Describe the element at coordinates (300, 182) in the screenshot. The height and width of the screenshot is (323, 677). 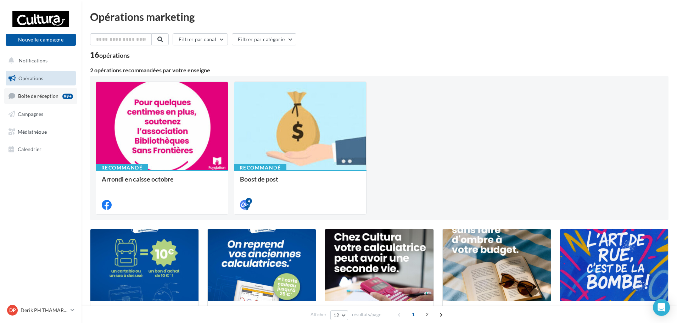
I see `div: Boost de post` at that location.